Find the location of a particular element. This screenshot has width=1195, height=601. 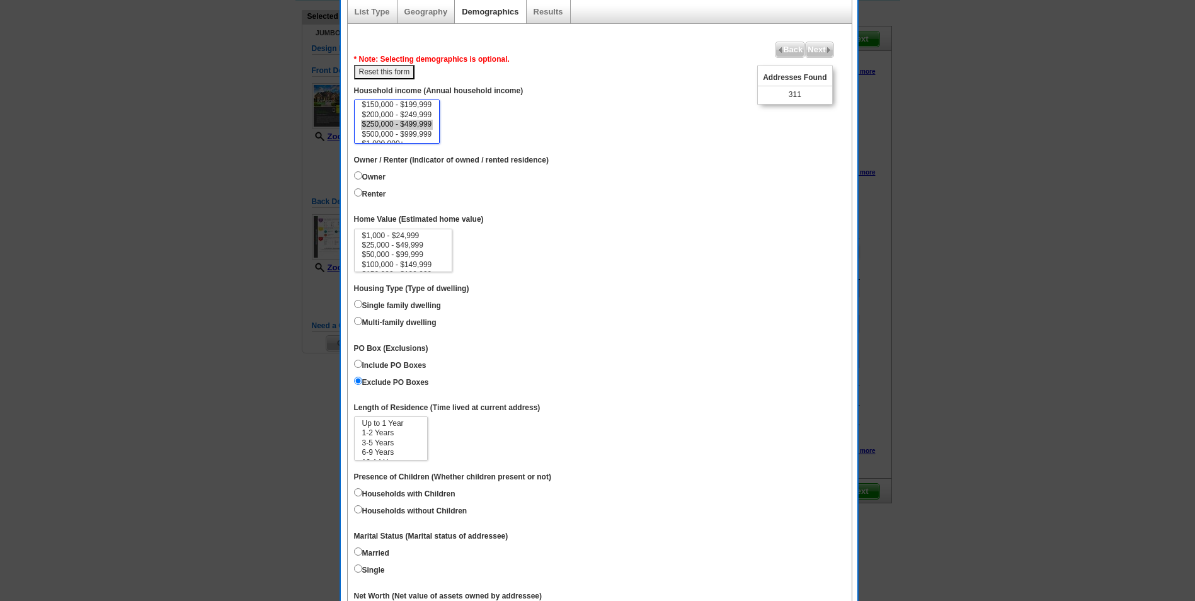

label: Home Value (Estimated home value) is located at coordinates (419, 219).